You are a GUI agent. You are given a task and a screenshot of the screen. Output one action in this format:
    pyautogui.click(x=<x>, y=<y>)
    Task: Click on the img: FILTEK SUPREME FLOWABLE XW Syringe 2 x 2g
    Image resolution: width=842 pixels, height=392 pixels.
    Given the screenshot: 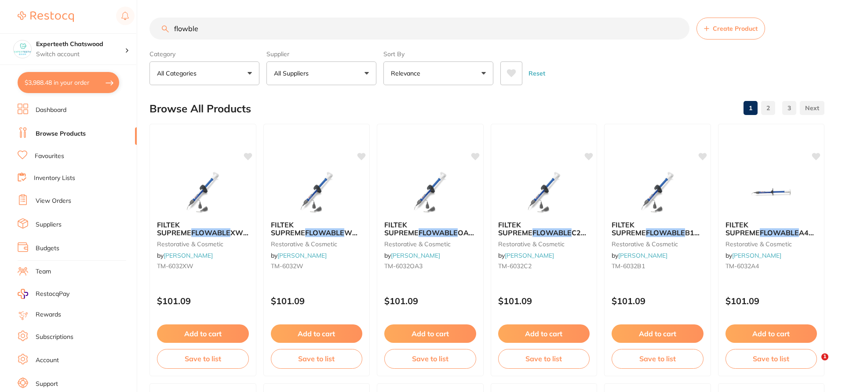 What is the action you would take?
    pyautogui.click(x=203, y=192)
    